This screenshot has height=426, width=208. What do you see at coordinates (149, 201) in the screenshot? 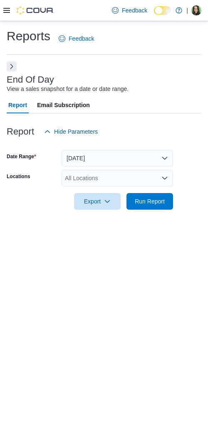
I see `button: Run Report` at bounding box center [149, 201].